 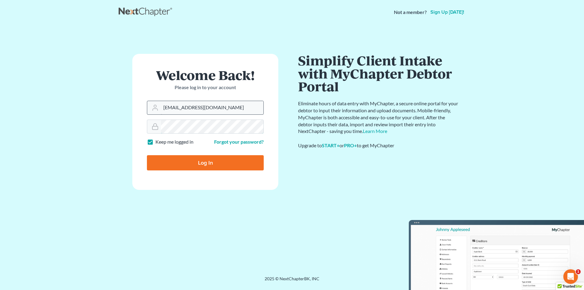 What do you see at coordinates (174, 142) in the screenshot?
I see `label: Keep me logged in` at bounding box center [174, 142].